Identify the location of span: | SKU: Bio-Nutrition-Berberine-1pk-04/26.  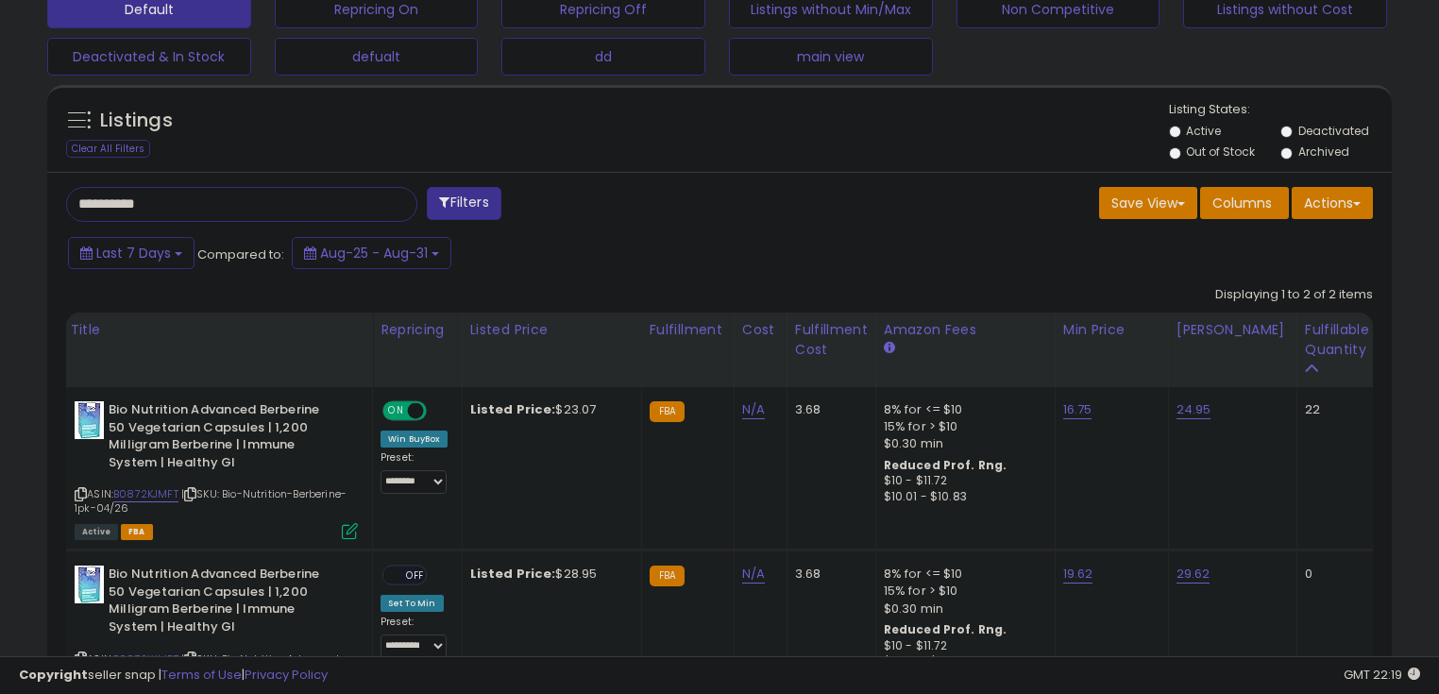
(210, 500).